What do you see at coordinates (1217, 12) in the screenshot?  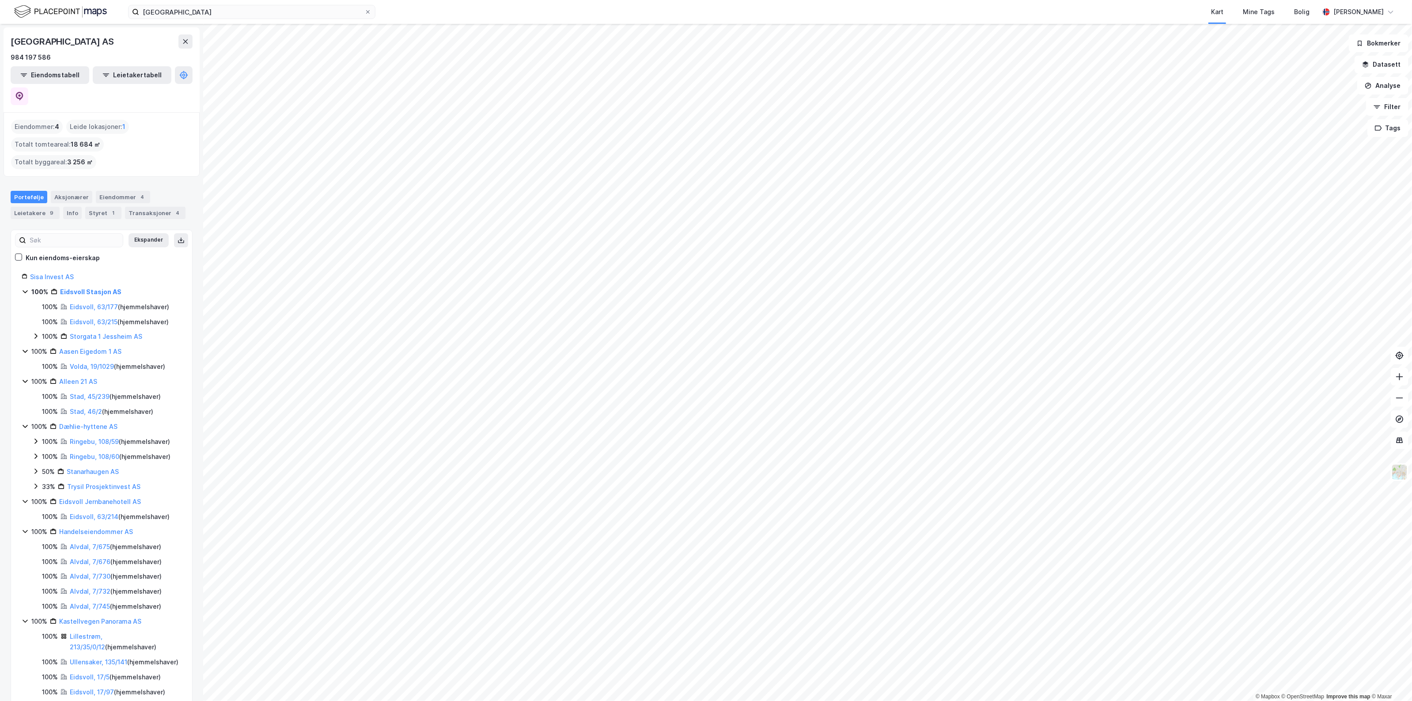 I see `div: Kart` at bounding box center [1217, 12].